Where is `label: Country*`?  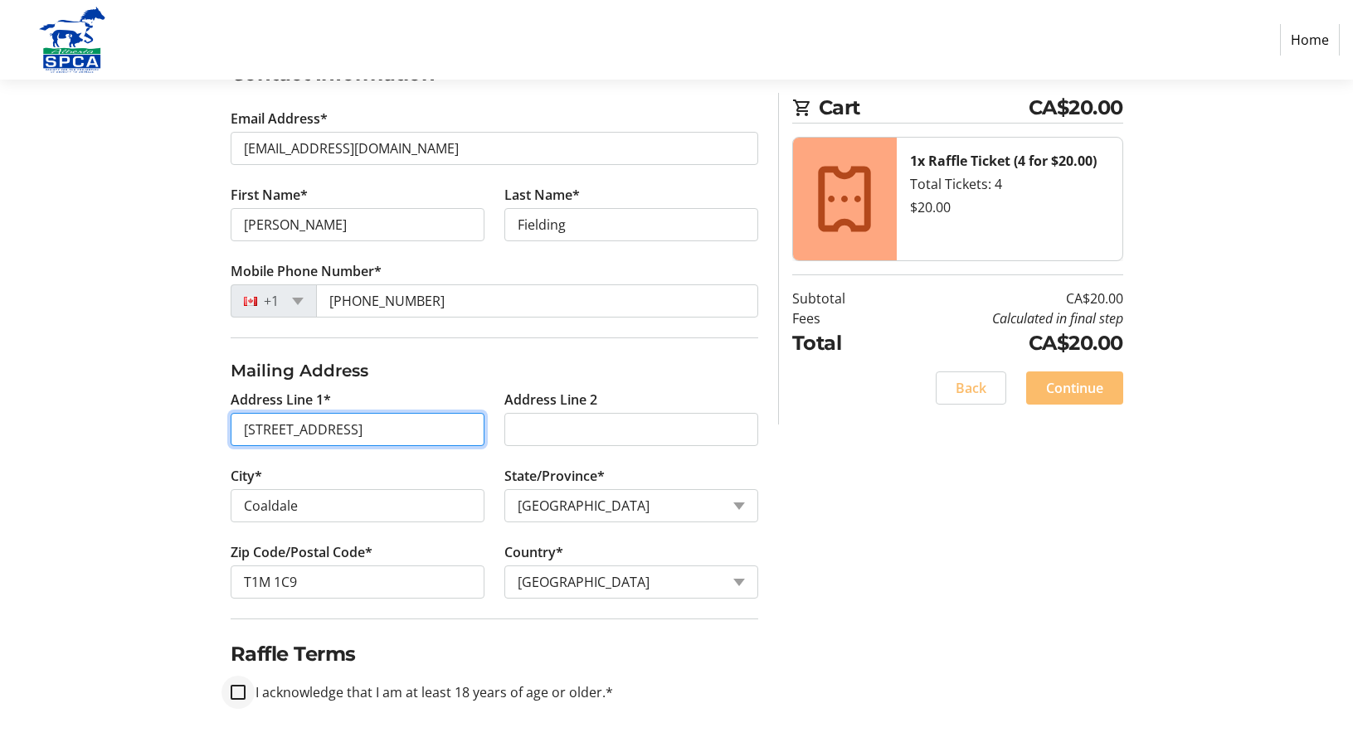
label: Country* is located at coordinates (533, 552).